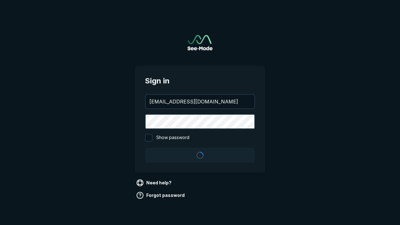  I want to click on a: Need help?, so click(154, 183).